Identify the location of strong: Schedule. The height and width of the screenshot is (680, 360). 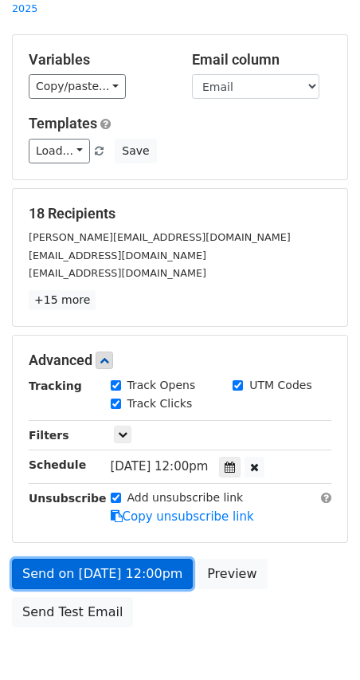
(57, 465).